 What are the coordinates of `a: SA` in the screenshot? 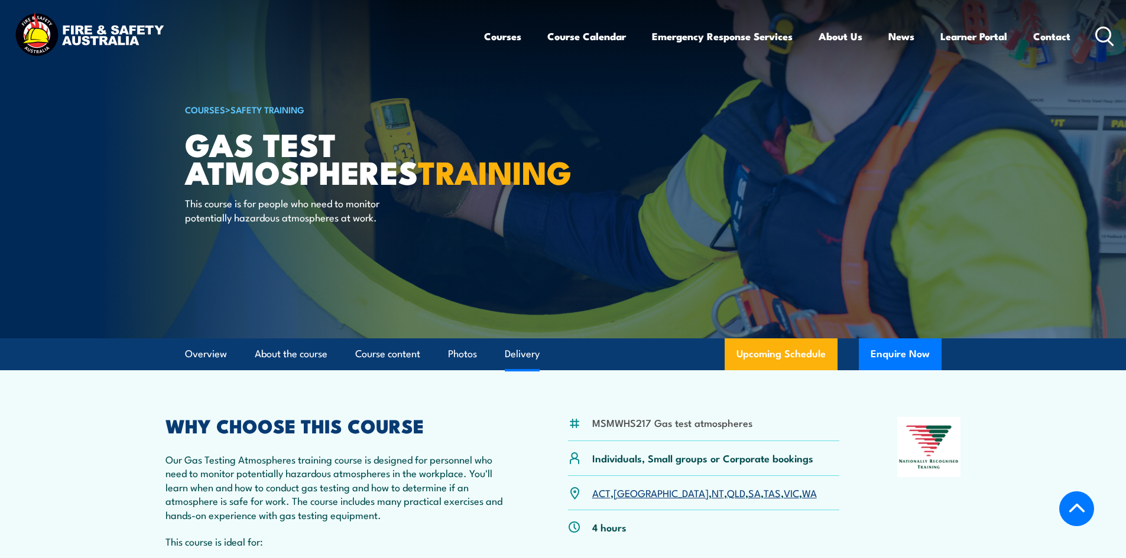 It's located at (754, 493).